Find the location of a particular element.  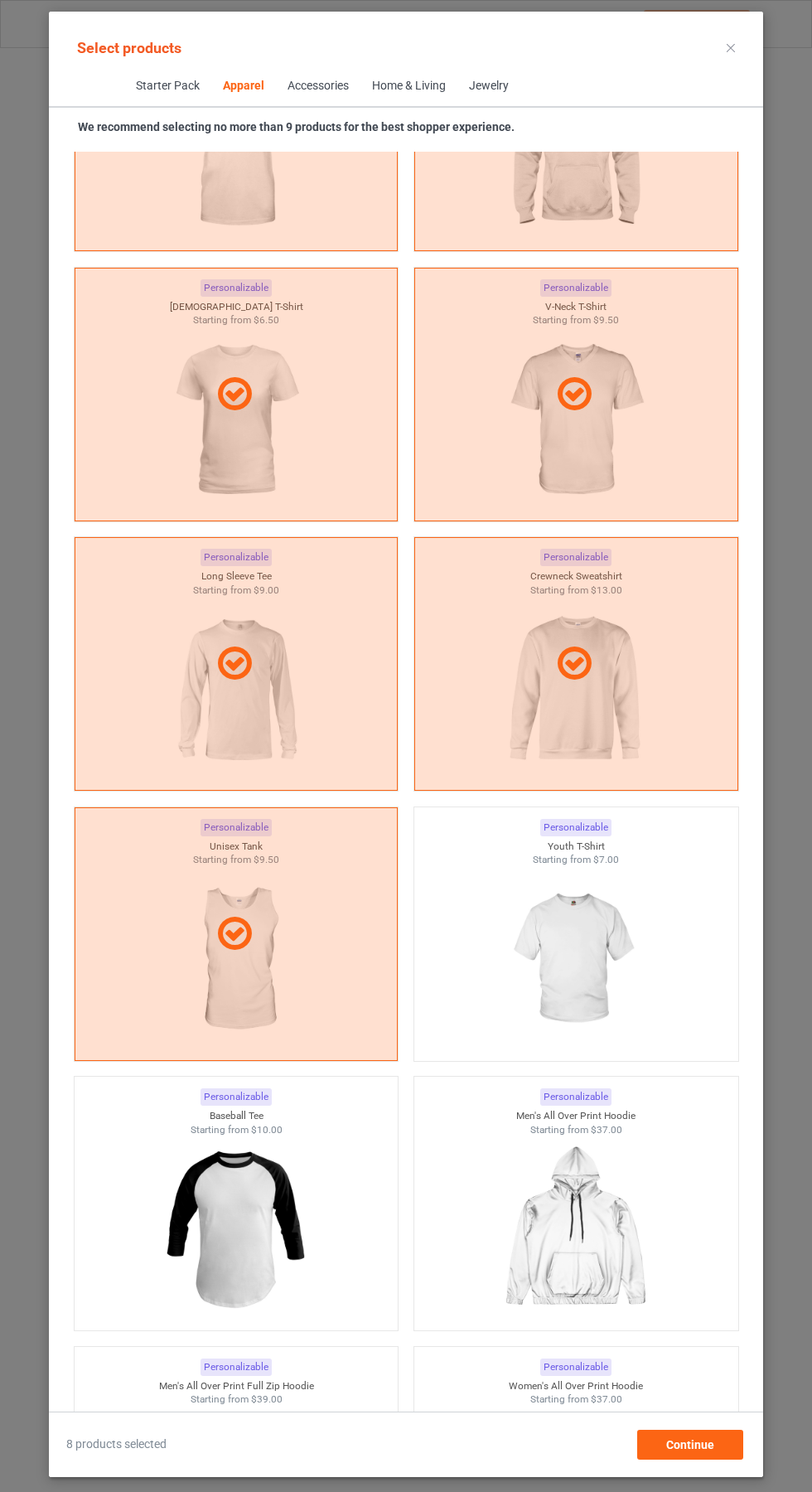

span: $39.00 is located at coordinates (266, 1399).